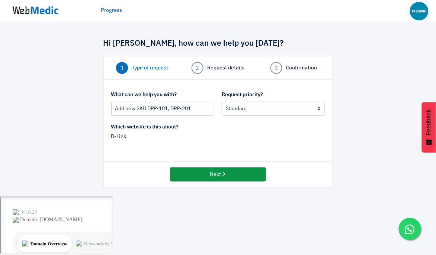 The width and height of the screenshot is (436, 255). Describe the element at coordinates (242, 95) in the screenshot. I see `strong: Request priority?` at that location.